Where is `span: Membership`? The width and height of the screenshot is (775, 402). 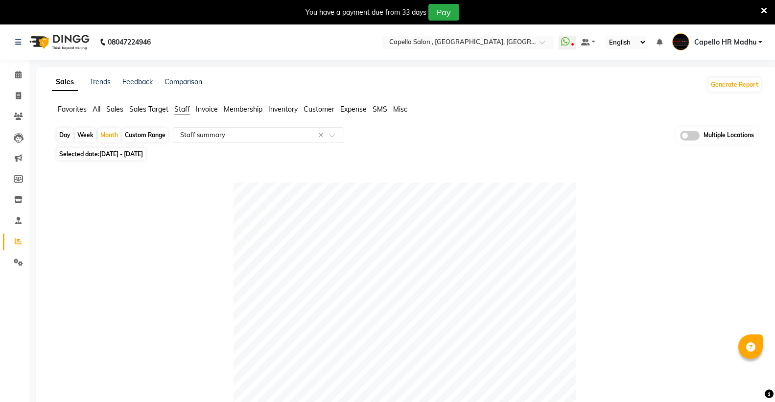 span: Membership is located at coordinates (243, 109).